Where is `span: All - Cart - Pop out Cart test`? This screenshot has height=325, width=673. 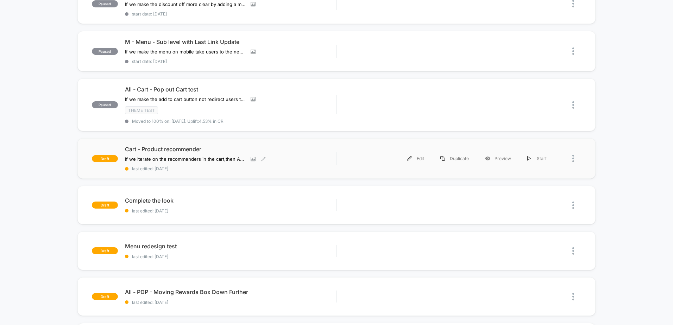 span: All - Cart - Pop out Cart test is located at coordinates (231, 89).